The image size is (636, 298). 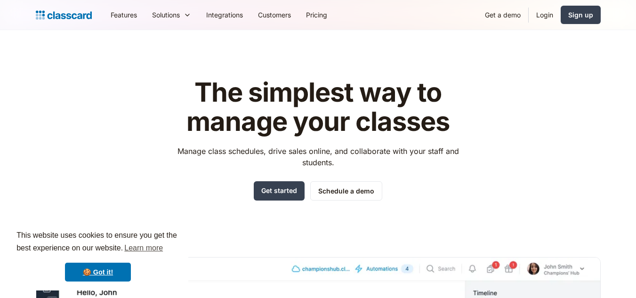 I want to click on a: Pricing, so click(x=316, y=15).